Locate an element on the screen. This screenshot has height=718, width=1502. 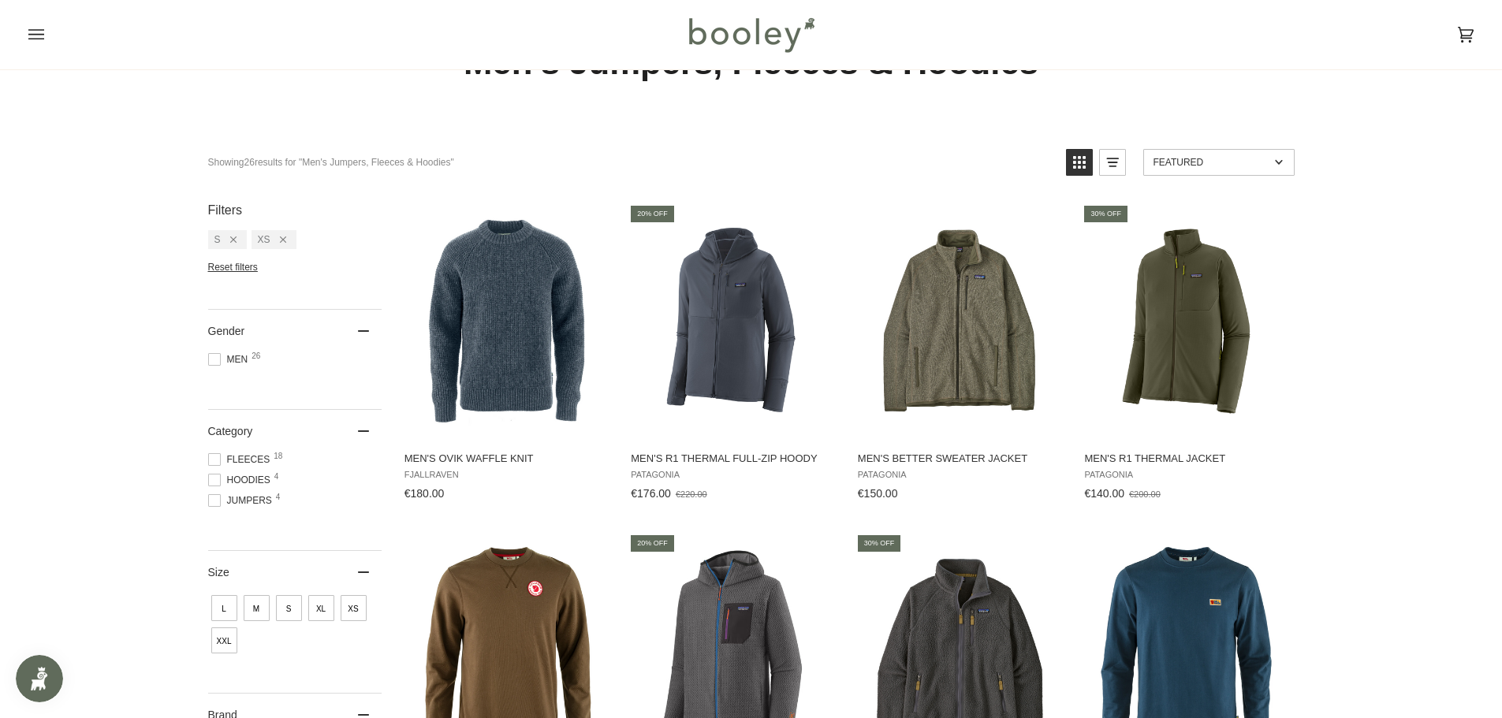
a: View grid mode is located at coordinates (1079, 162).